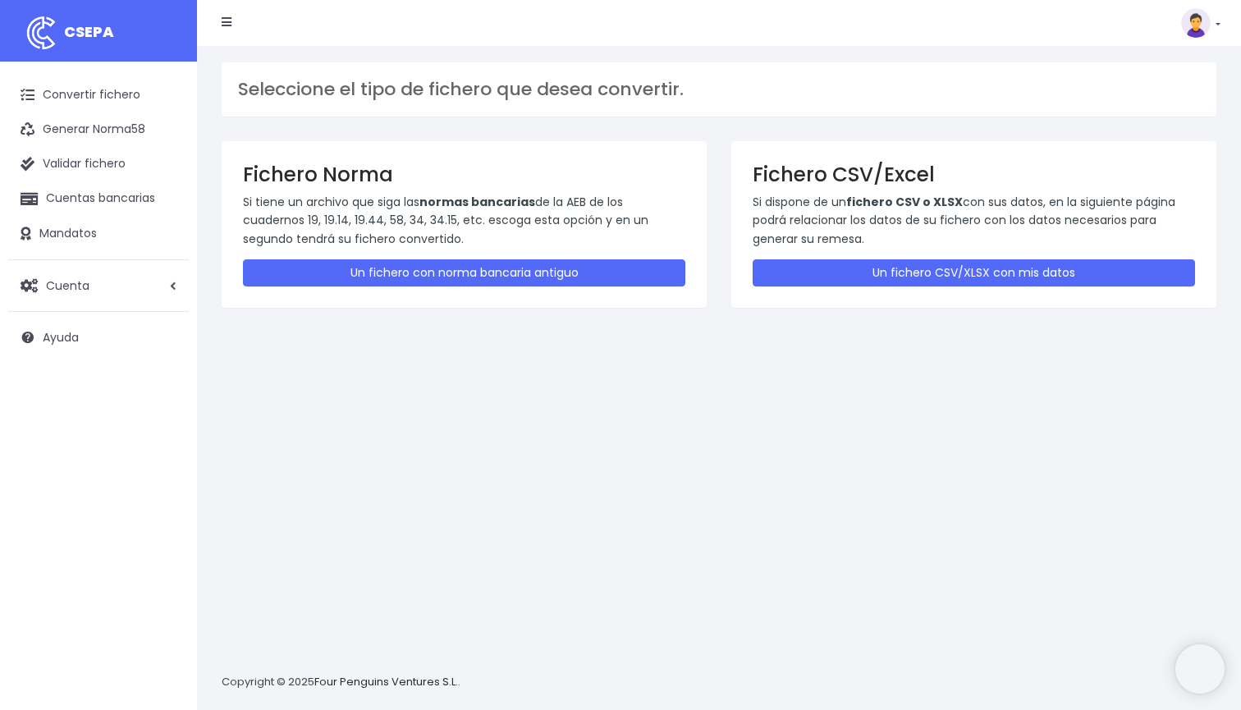  I want to click on p: Copyright © 2025 ., so click(341, 682).